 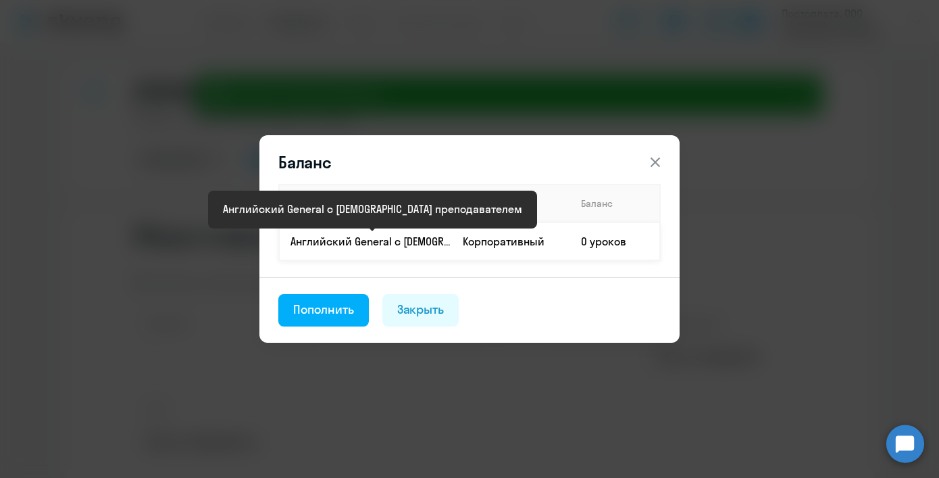 What do you see at coordinates (366, 203) in the screenshot?
I see `th: Продукт` at bounding box center [366, 203].